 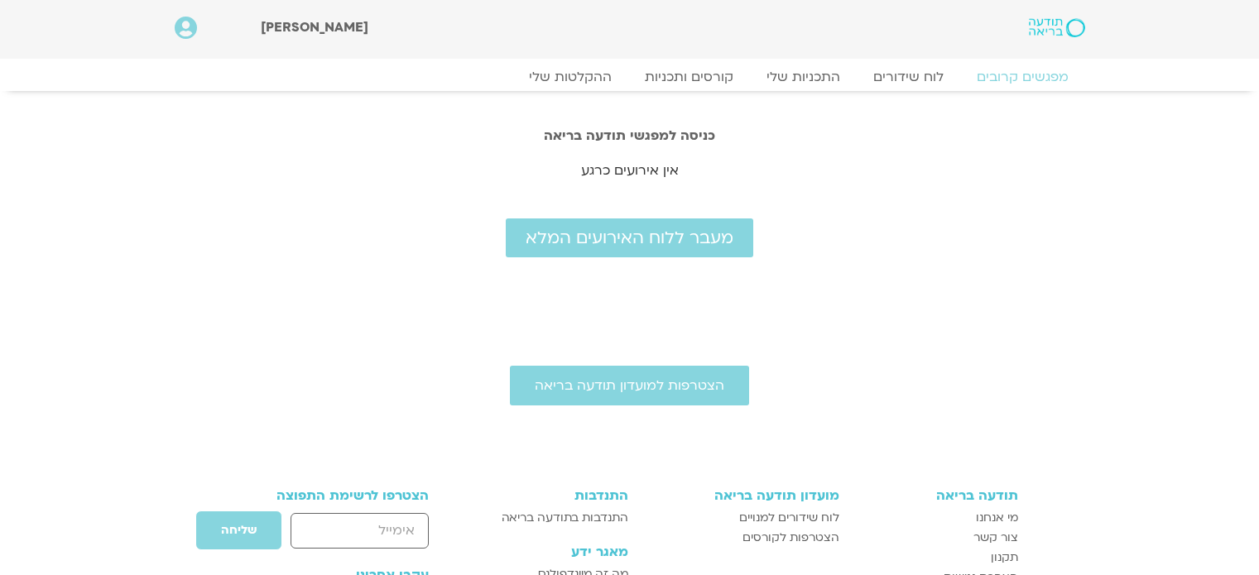 What do you see at coordinates (937, 558) in the screenshot?
I see `a: תקנון` at bounding box center [937, 558].